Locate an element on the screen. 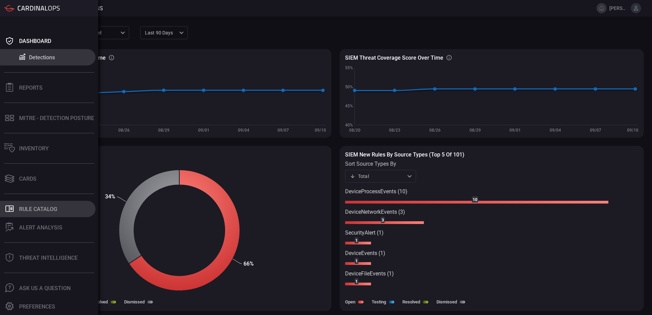 This screenshot has width=652, height=315. text: DeviceEvents (1) is located at coordinates (365, 253).